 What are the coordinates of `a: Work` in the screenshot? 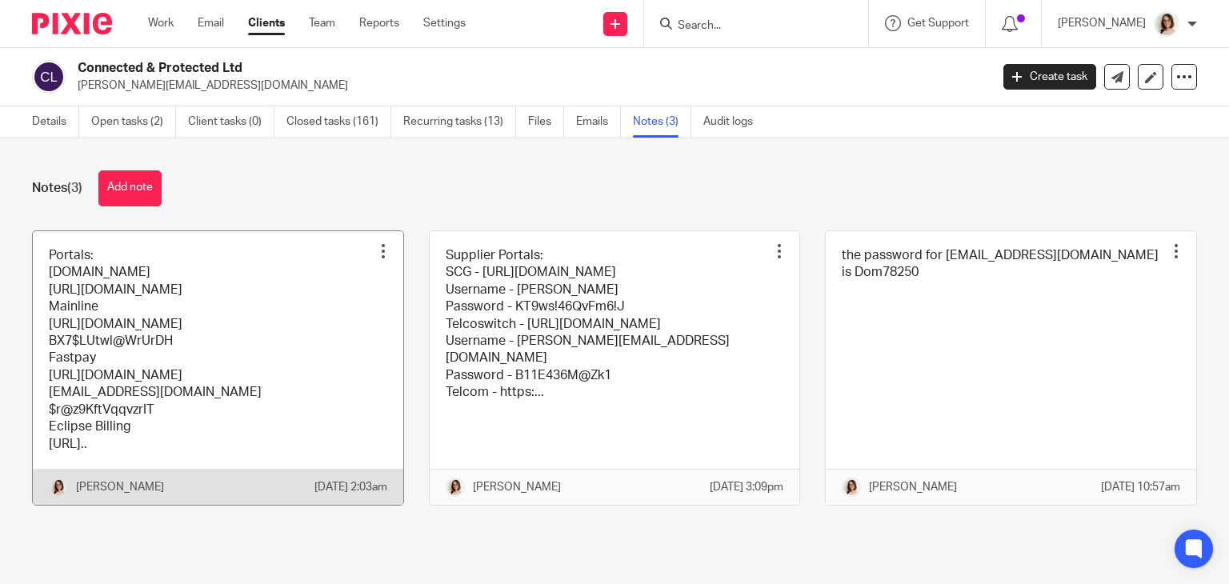 It's located at (161, 23).